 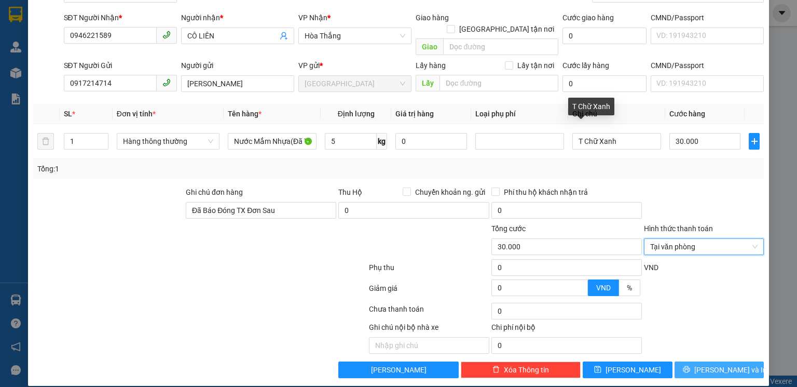 What do you see at coordinates (431, 65) in the screenshot?
I see `span: Lấy hàng` at bounding box center [431, 65].